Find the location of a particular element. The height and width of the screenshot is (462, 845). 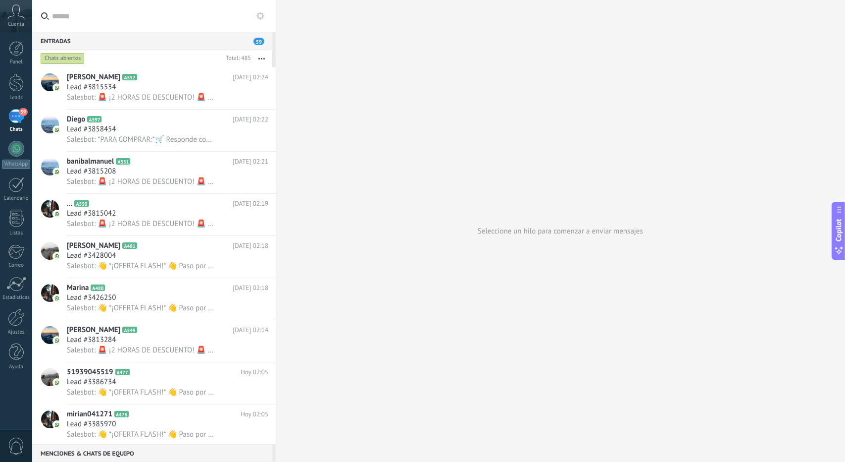

div: Total: 485 is located at coordinates (236, 58).